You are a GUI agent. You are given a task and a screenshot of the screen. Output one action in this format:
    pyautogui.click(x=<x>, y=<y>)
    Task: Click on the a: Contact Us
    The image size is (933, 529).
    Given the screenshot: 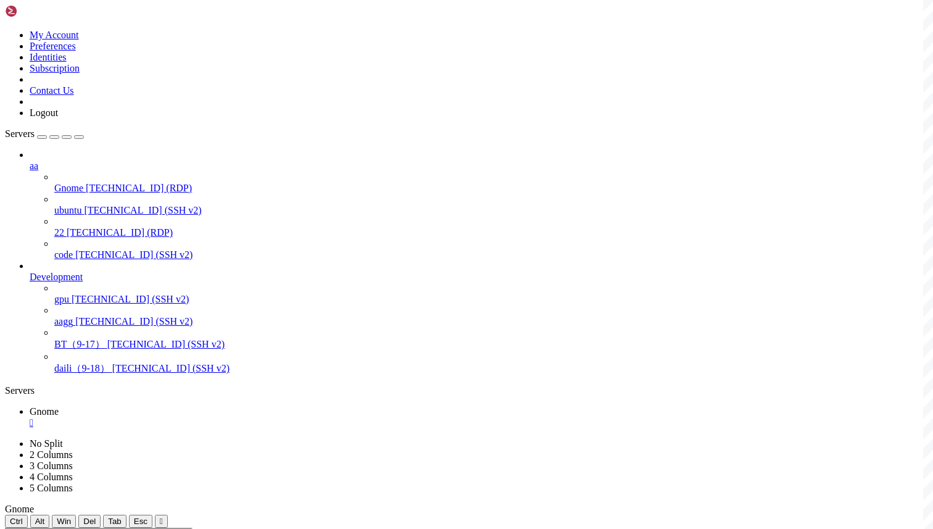 What is the action you would take?
    pyautogui.click(x=52, y=90)
    